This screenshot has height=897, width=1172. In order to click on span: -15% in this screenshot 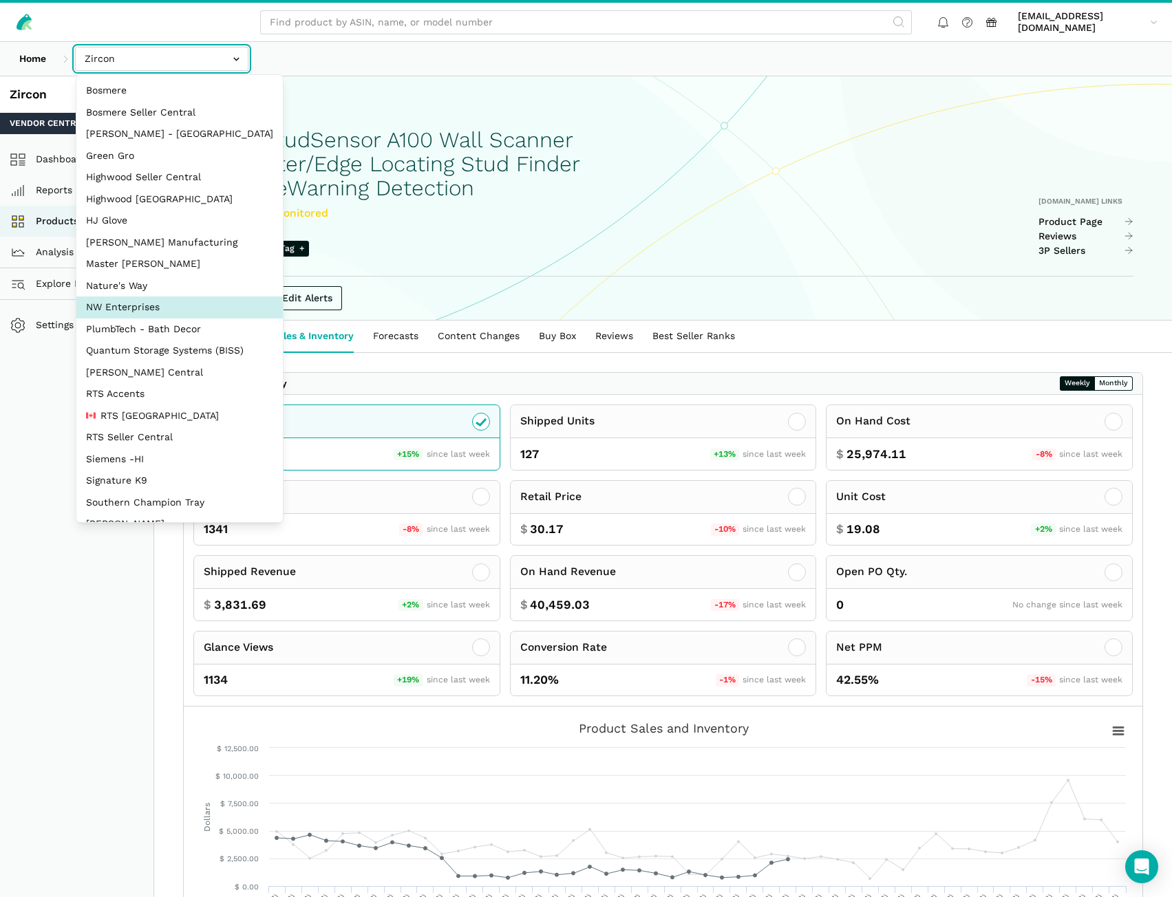, I will do `click(1041, 680)`.